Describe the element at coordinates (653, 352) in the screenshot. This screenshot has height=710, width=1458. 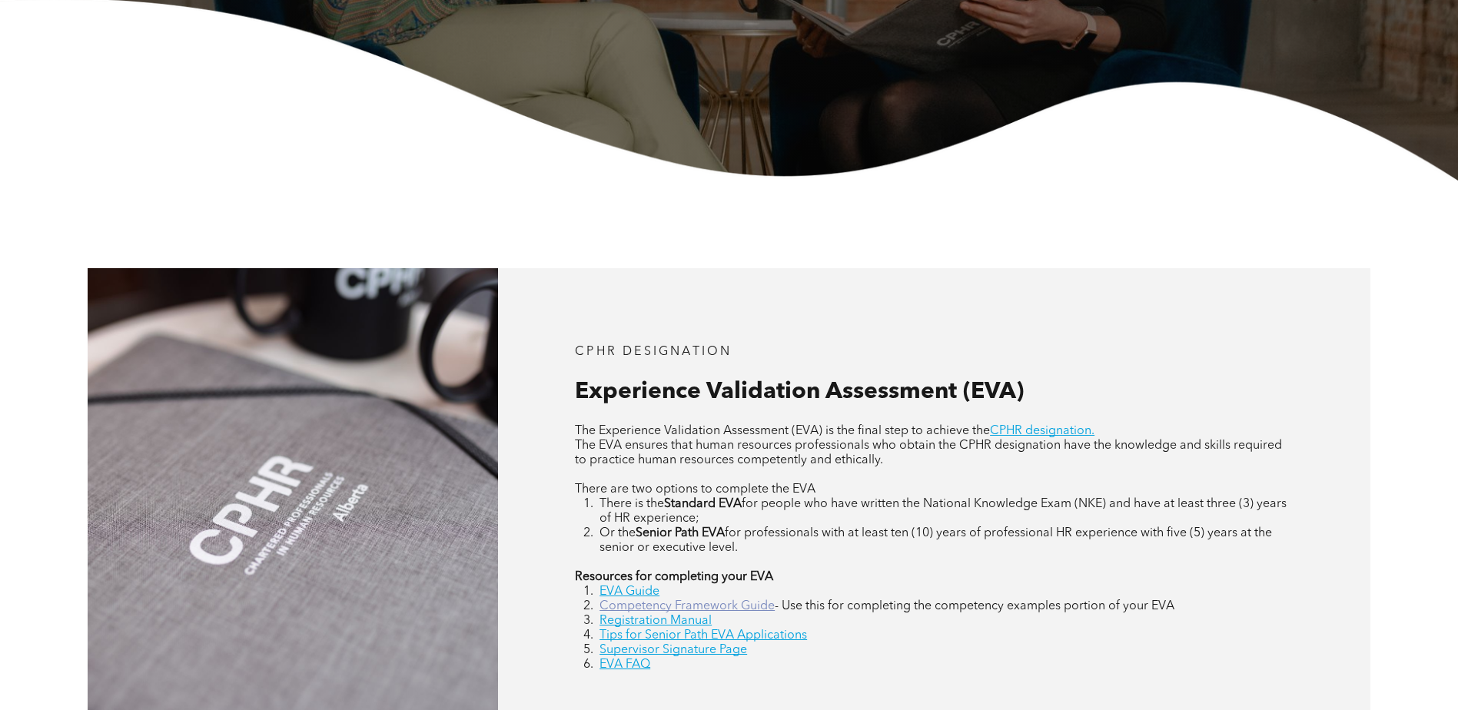
I see `span: CPHR DESIGNATION` at that location.